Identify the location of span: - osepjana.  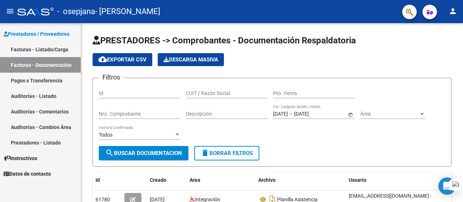
(76, 12).